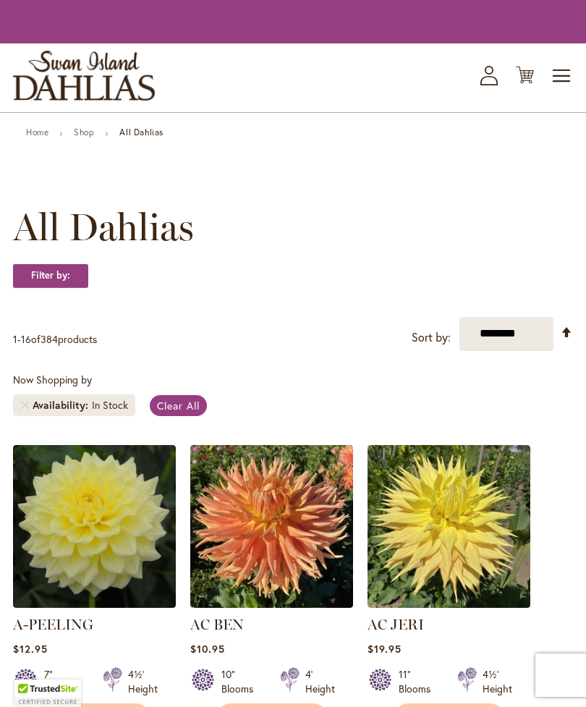  What do you see at coordinates (26, 339) in the screenshot?
I see `span: 16` at bounding box center [26, 339].